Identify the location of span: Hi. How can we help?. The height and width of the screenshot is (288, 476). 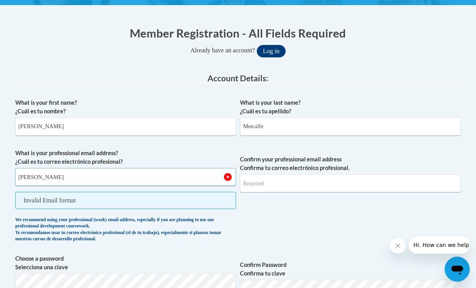
(34, 9).